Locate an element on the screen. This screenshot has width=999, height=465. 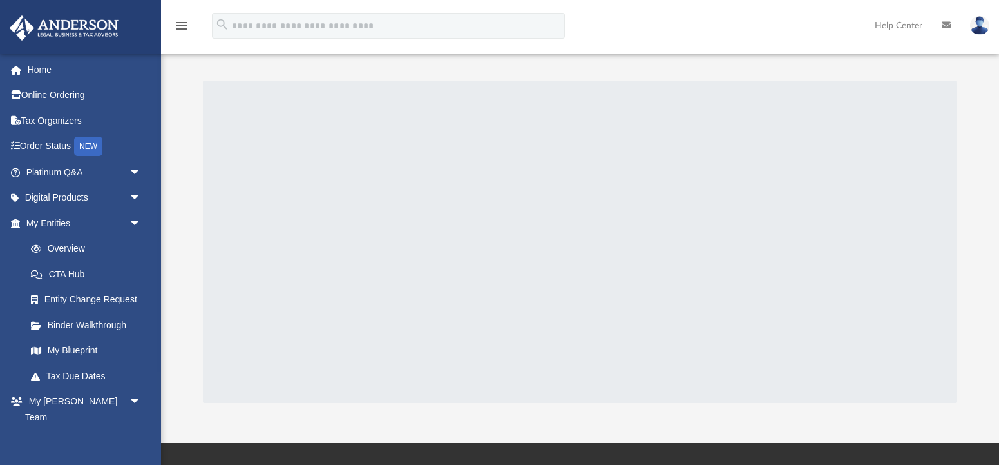
a: Tax Due Dates is located at coordinates (90, 376).